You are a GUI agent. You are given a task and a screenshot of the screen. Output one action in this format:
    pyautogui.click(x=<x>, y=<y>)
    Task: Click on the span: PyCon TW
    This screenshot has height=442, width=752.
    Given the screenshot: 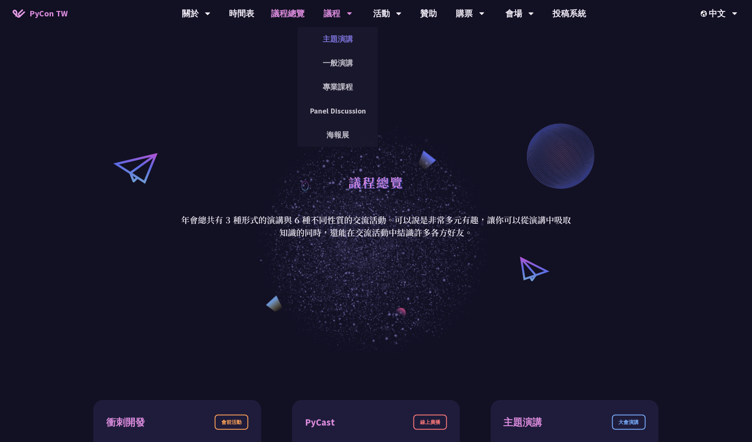 What is the action you would take?
    pyautogui.click(x=48, y=13)
    